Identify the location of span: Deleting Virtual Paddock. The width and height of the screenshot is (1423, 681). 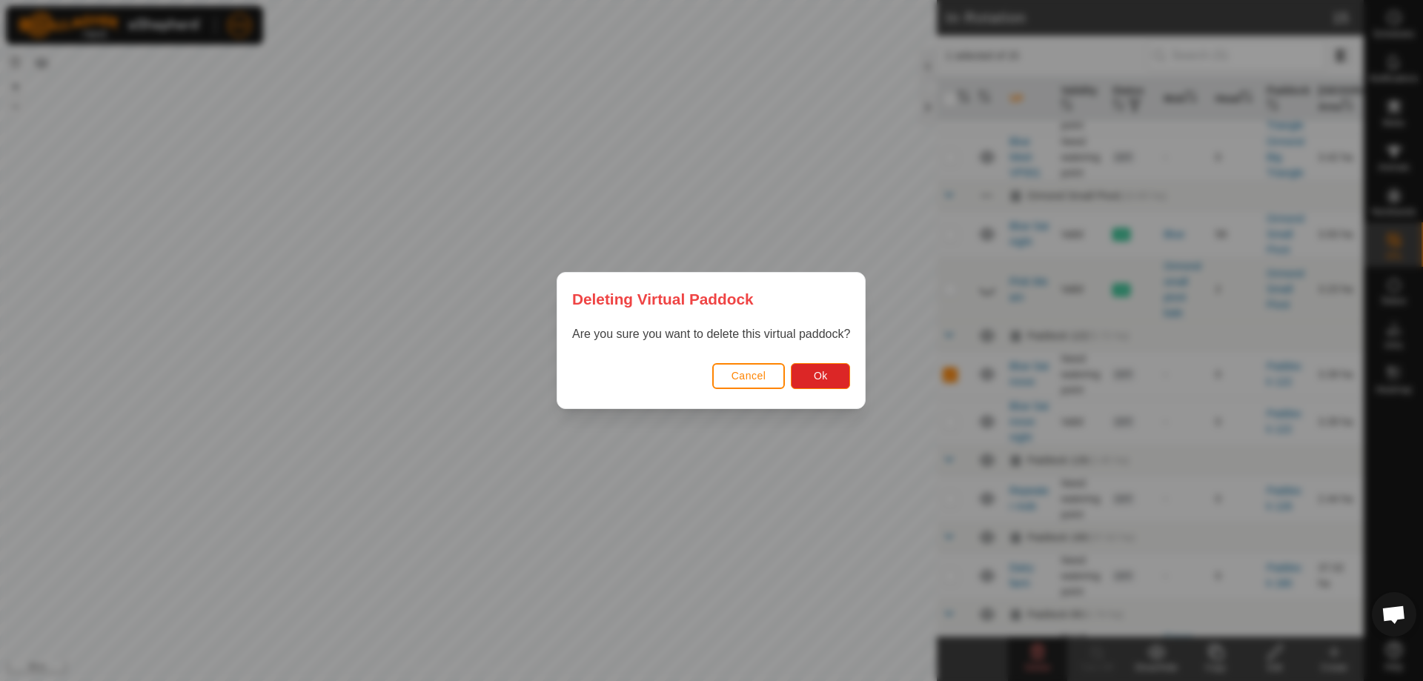
(663, 299).